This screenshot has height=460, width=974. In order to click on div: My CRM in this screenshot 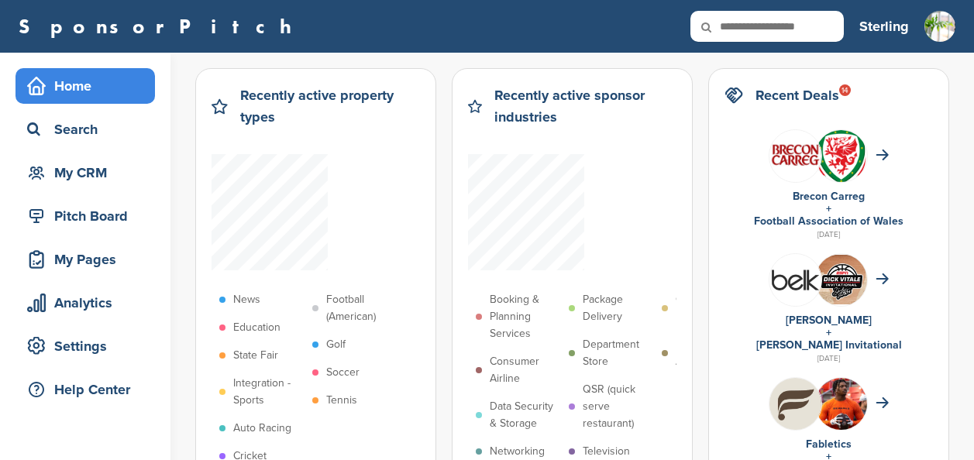, I will do `click(89, 173)`.